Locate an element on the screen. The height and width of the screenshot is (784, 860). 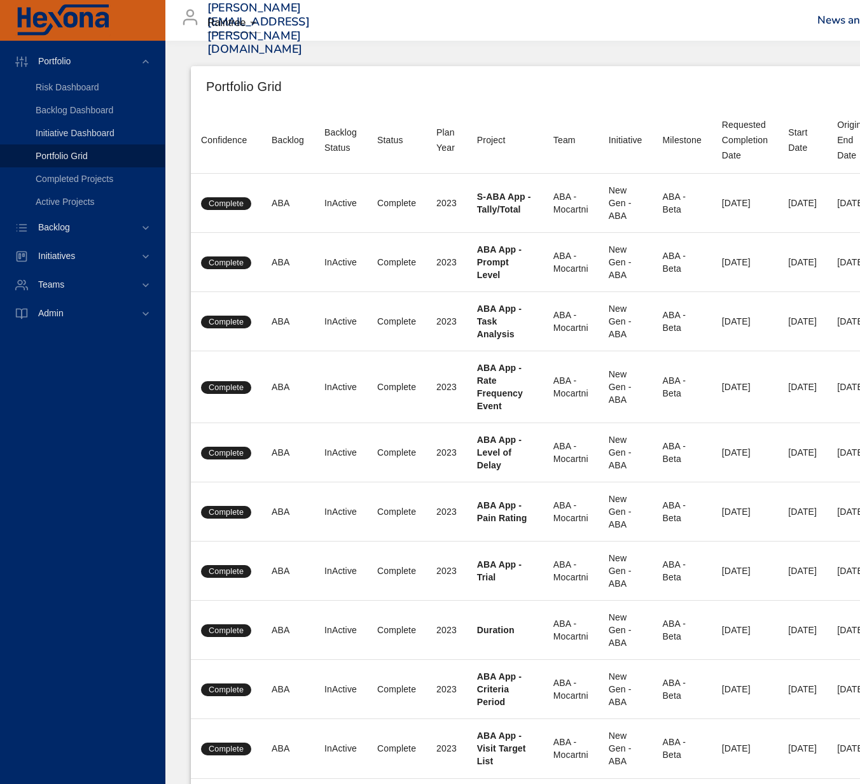
span: Initiatives is located at coordinates (57, 256).